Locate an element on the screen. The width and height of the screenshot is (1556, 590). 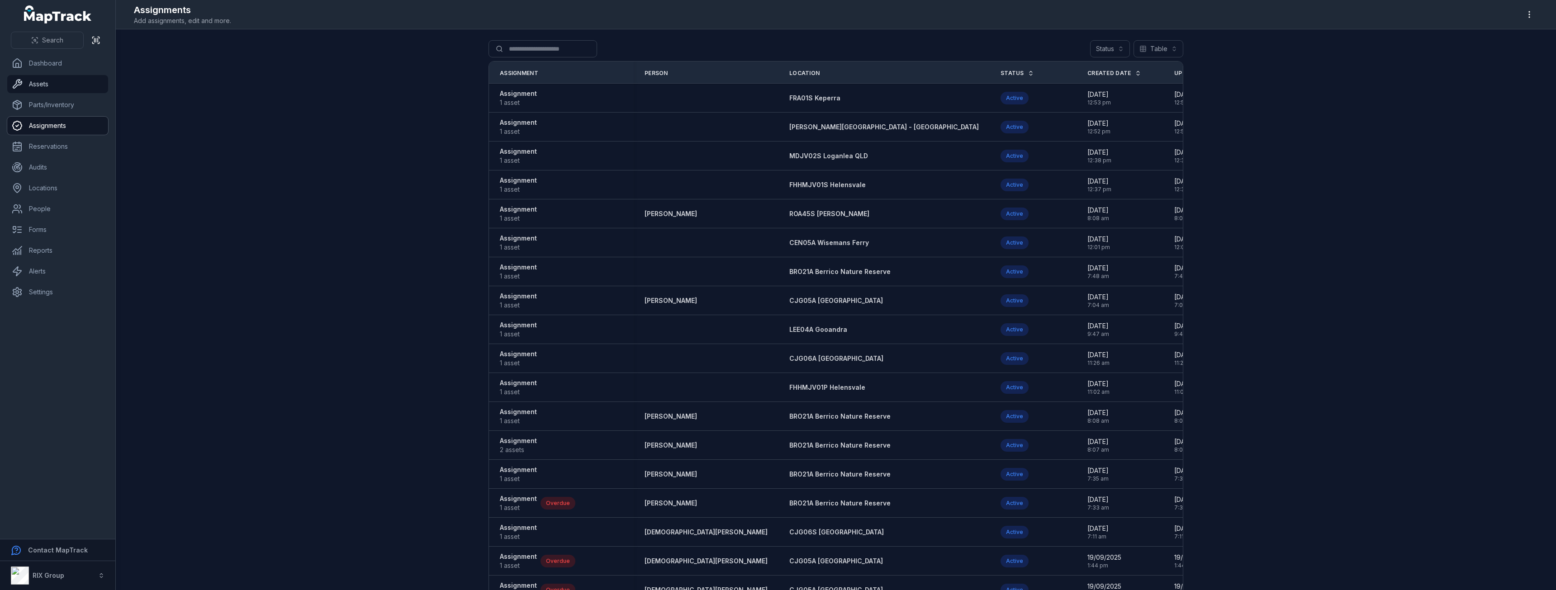
span: MDJV02S Loganlea QLD is located at coordinates (829, 156).